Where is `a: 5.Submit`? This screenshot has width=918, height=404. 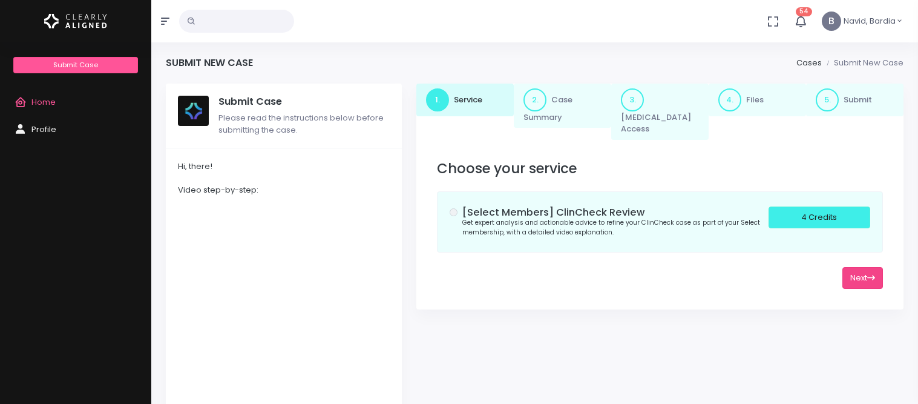
a: 5.Submit is located at coordinates (855, 100).